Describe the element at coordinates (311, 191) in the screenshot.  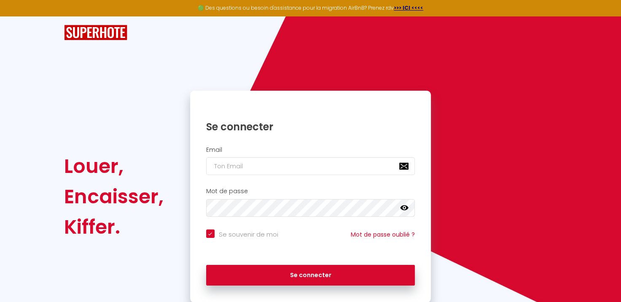
I see `h2: Mot de passe` at that location.